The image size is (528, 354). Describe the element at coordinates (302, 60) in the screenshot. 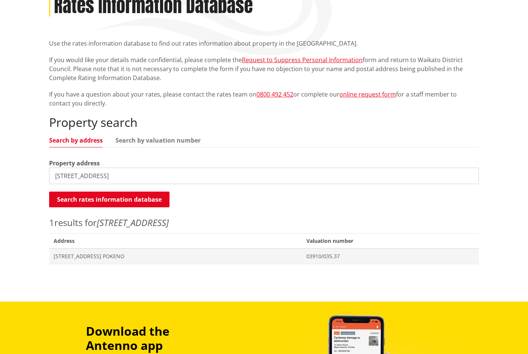

I see `a: Request to Suppress Personal Information` at that location.